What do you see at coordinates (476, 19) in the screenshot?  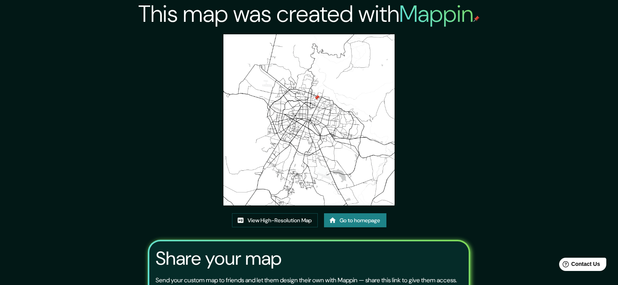 I see `img: mappin-pin` at bounding box center [476, 19].